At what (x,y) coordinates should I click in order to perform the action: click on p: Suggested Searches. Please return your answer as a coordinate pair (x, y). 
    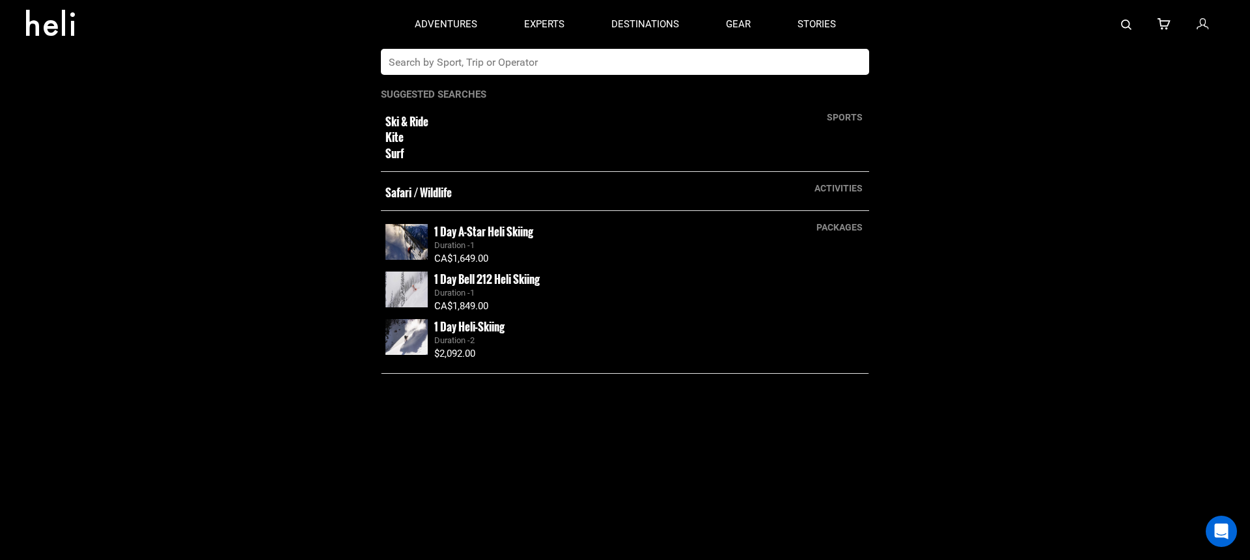
    Looking at the image, I should click on (625, 94).